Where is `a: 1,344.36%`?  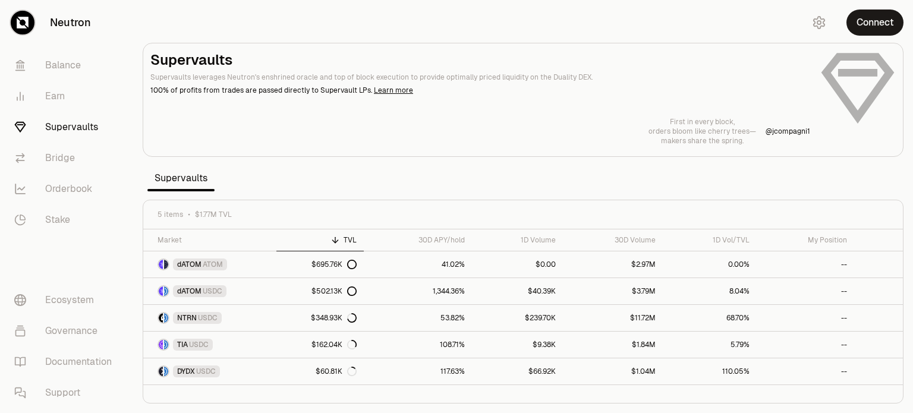
a: 1,344.36% is located at coordinates (417, 291).